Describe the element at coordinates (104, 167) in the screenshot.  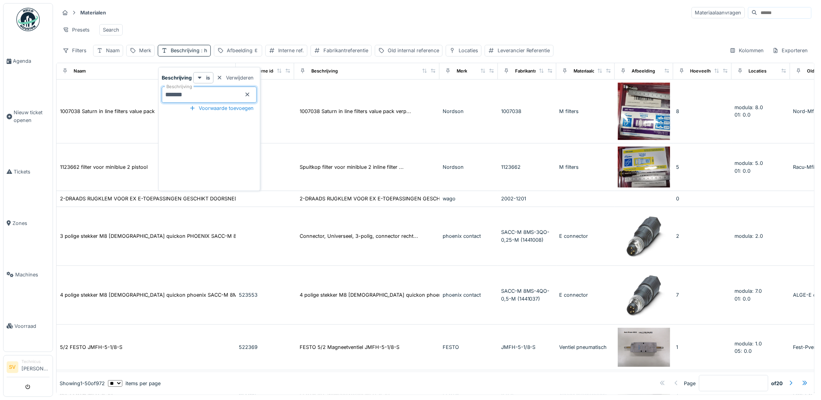
I see `div: 1123662 filter voor miniblue 2 pistool` at that location.